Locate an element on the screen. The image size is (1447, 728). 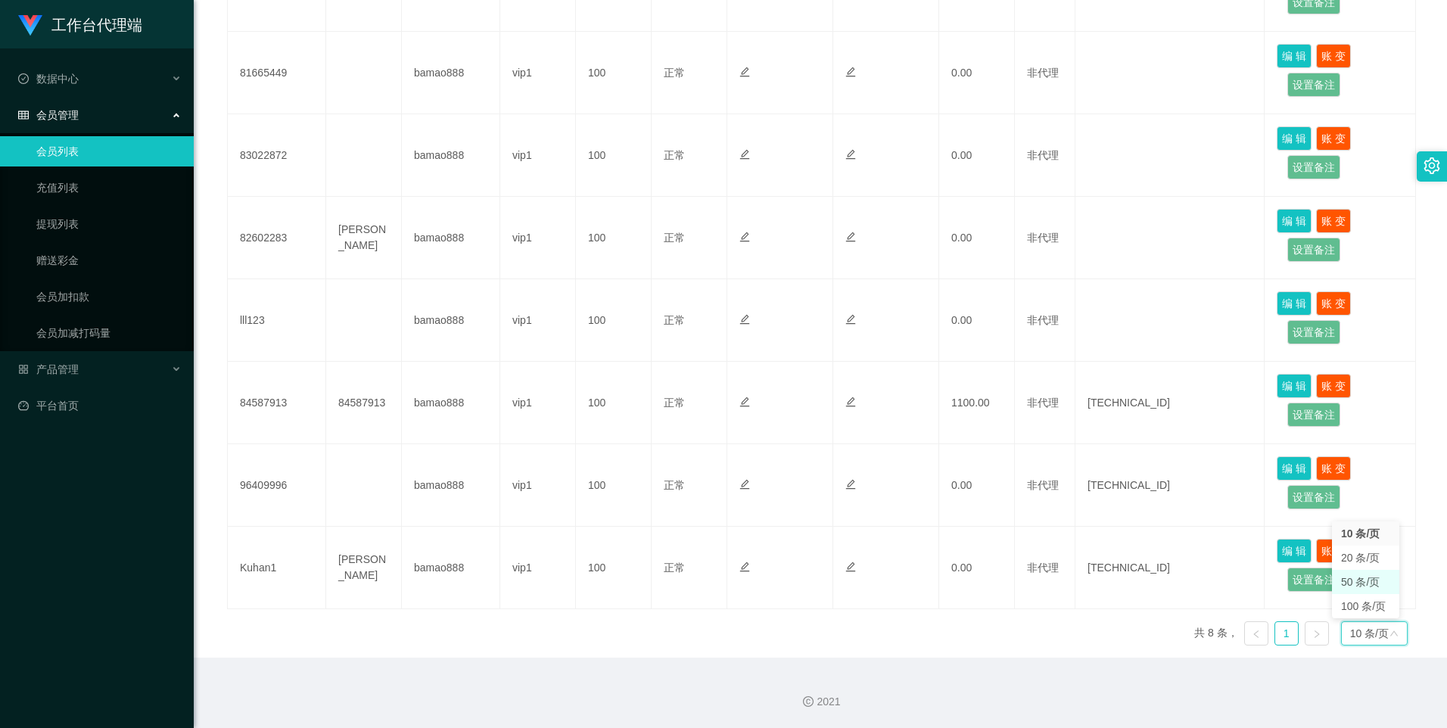
div: 2021 is located at coordinates (820, 701).